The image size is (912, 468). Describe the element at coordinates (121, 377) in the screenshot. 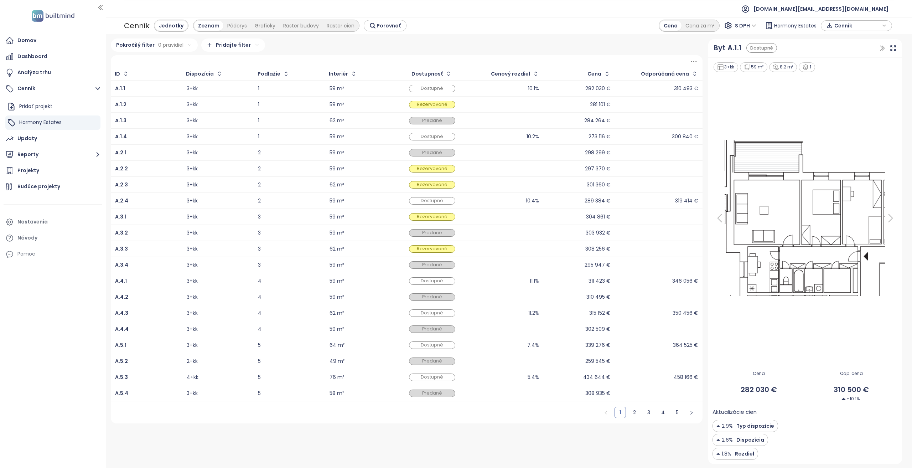

I see `a: A.5.3` at that location.